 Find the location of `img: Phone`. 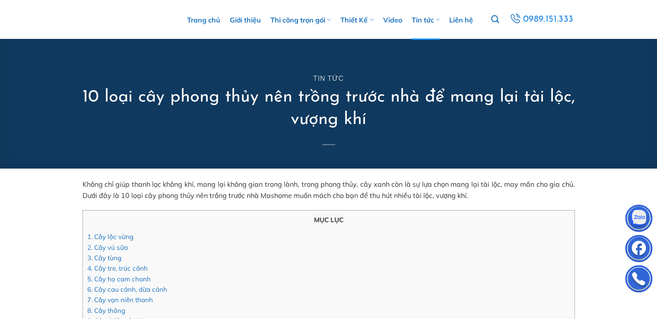

img: Phone is located at coordinates (639, 280).